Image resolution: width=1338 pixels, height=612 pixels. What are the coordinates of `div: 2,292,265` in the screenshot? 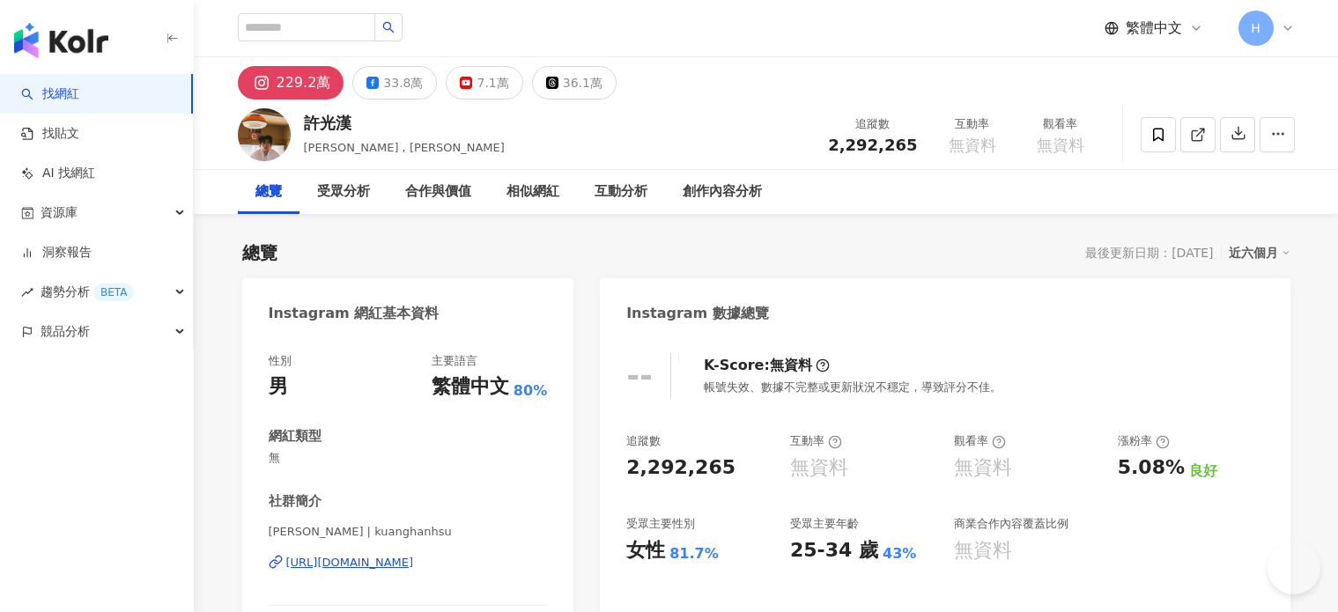 It's located at (681, 468).